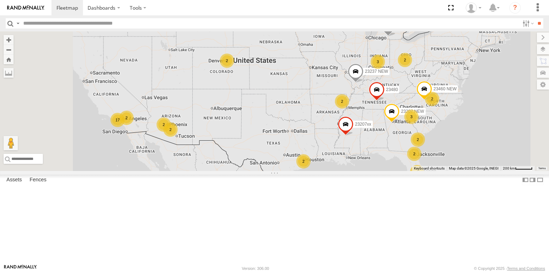  What do you see at coordinates (377, 72) in the screenshot?
I see `span: 23237 NEW` at bounding box center [377, 72].